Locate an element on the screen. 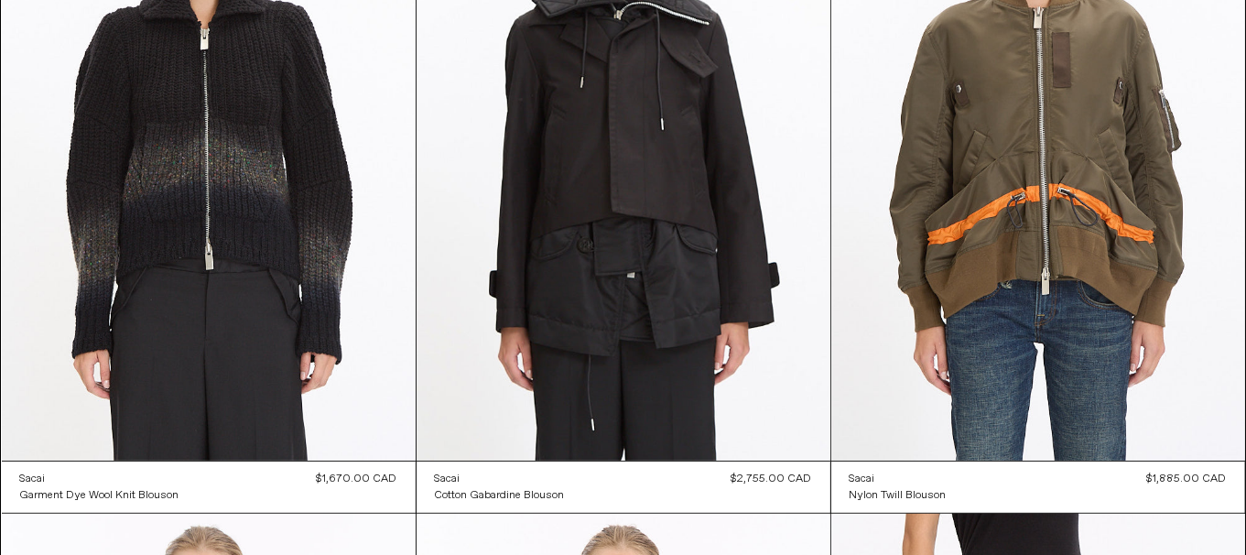  div: $1,670.00 CAD is located at coordinates (357, 479).